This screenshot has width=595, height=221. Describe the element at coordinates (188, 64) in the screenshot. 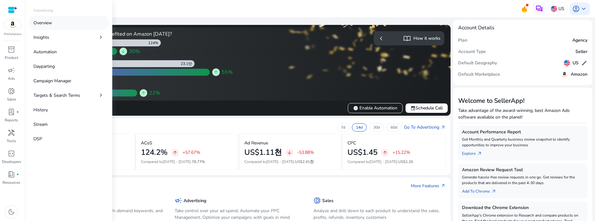

I see `div: 23.1만` at that location.